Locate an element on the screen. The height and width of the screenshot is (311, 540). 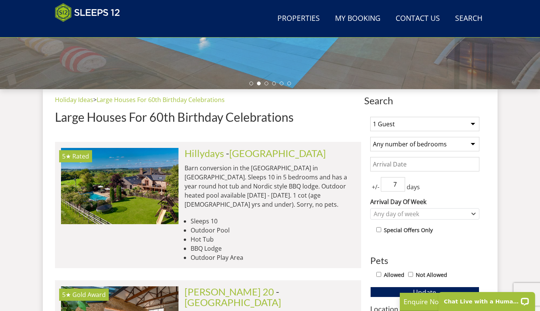
h3: Pets is located at coordinates (425, 261).